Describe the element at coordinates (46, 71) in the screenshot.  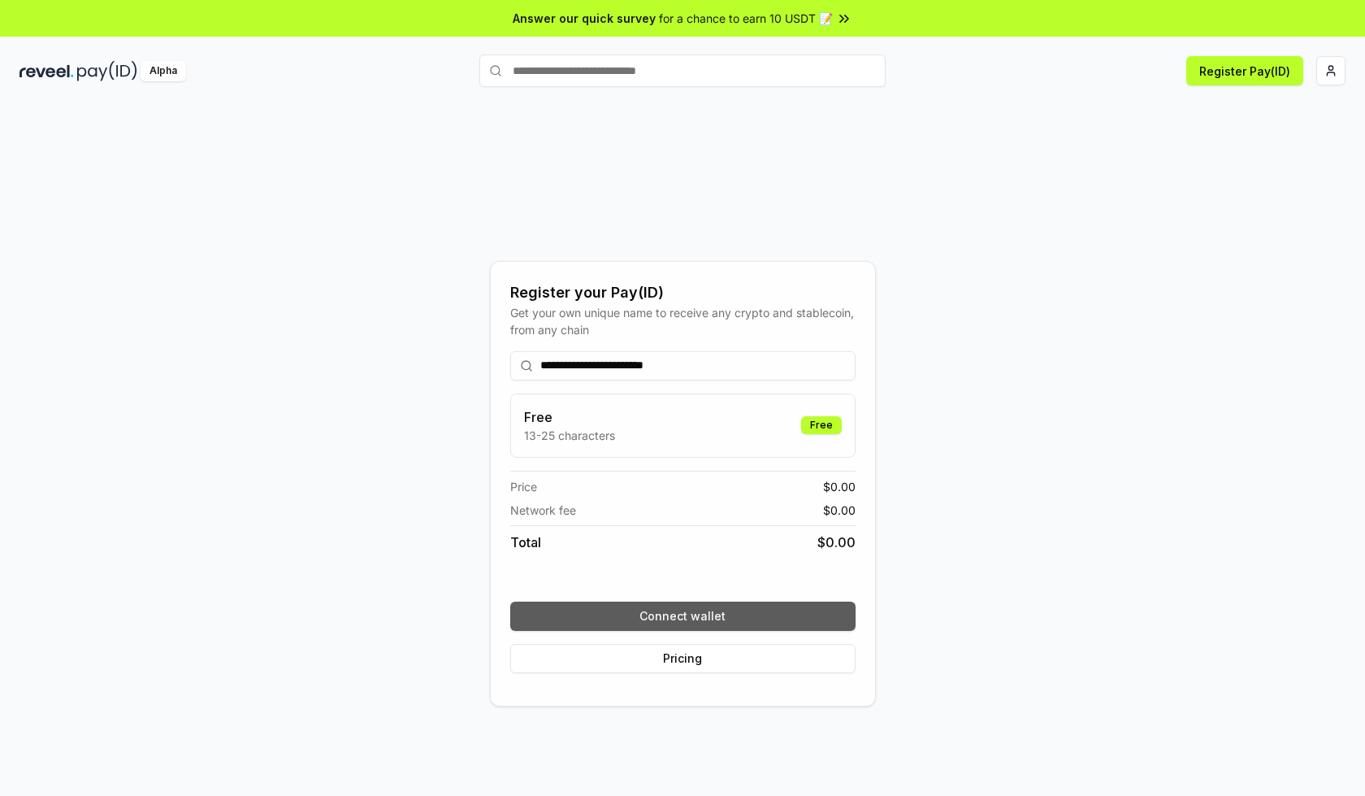
I see `img: reveel_dark` at that location.